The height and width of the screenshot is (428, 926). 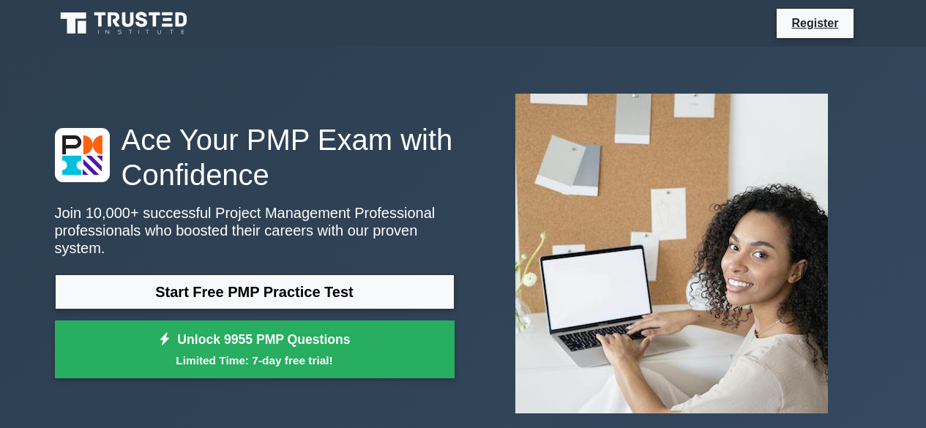 I want to click on h1: Ace Your PMP Exam with Confidence, so click(x=255, y=157).